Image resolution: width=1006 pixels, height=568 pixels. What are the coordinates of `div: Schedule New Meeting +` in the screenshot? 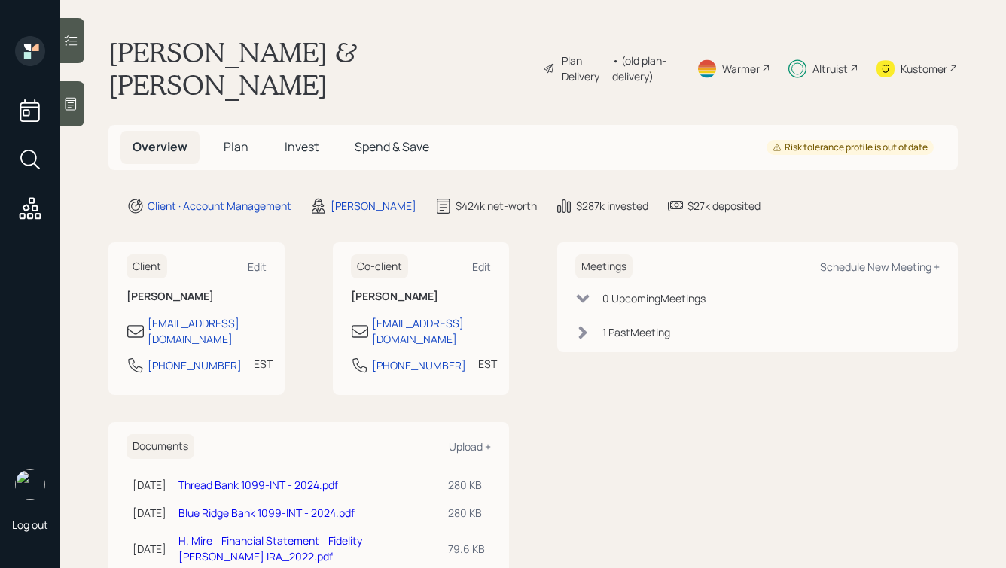 It's located at (879, 266).